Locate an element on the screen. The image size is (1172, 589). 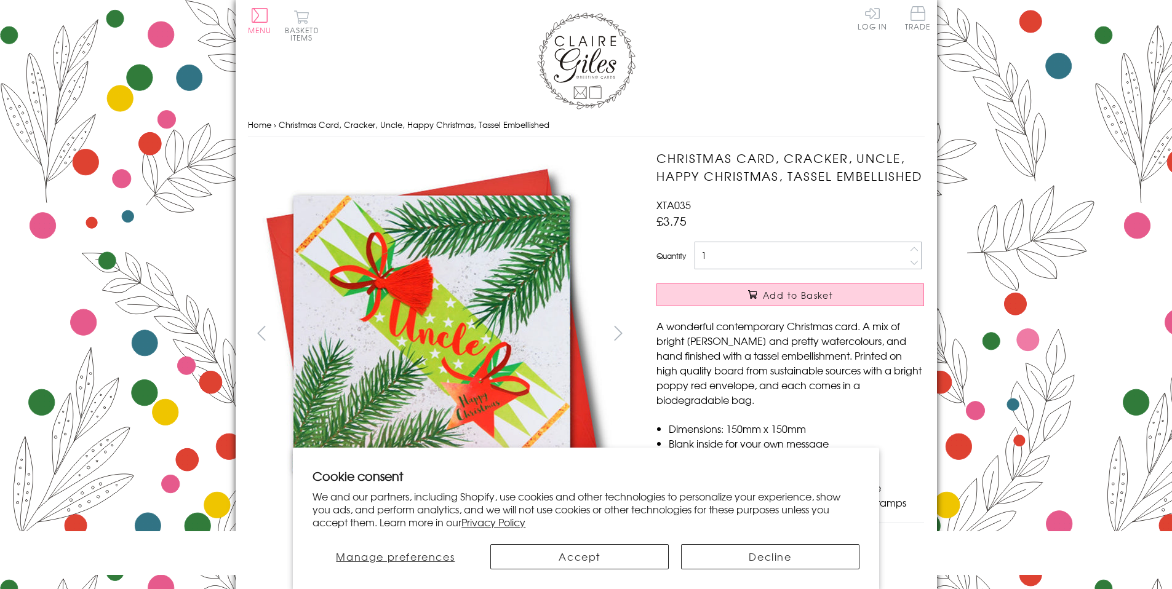
a: Log In is located at coordinates (872, 18).